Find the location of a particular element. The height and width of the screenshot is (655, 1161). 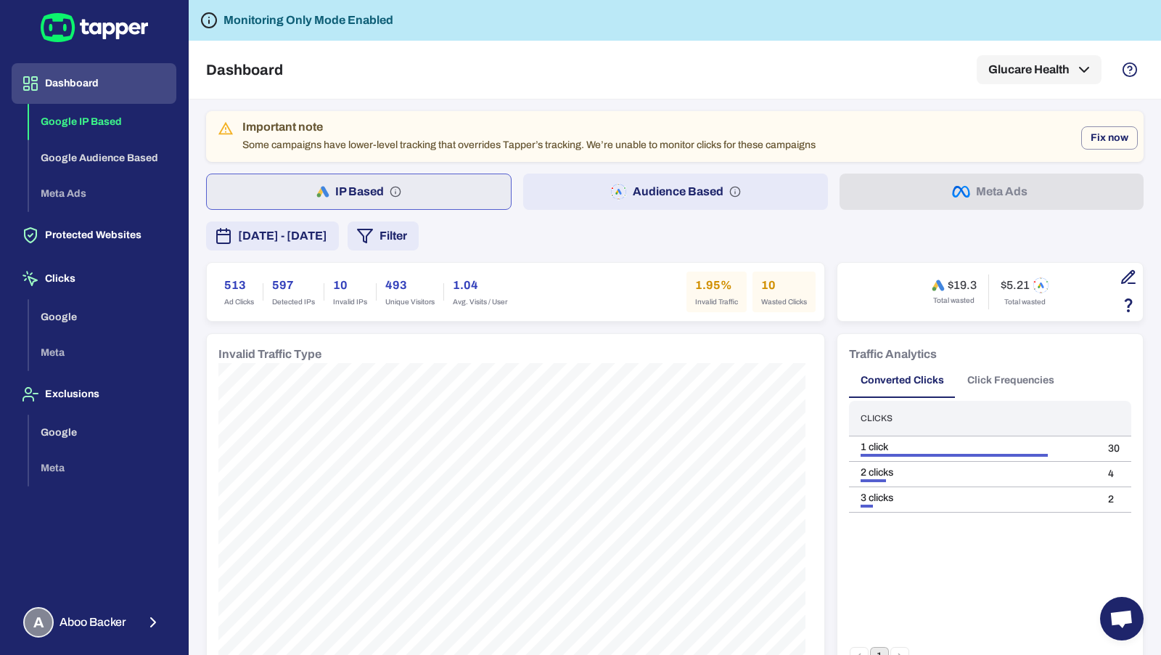

a: Clicks is located at coordinates (94, 277).